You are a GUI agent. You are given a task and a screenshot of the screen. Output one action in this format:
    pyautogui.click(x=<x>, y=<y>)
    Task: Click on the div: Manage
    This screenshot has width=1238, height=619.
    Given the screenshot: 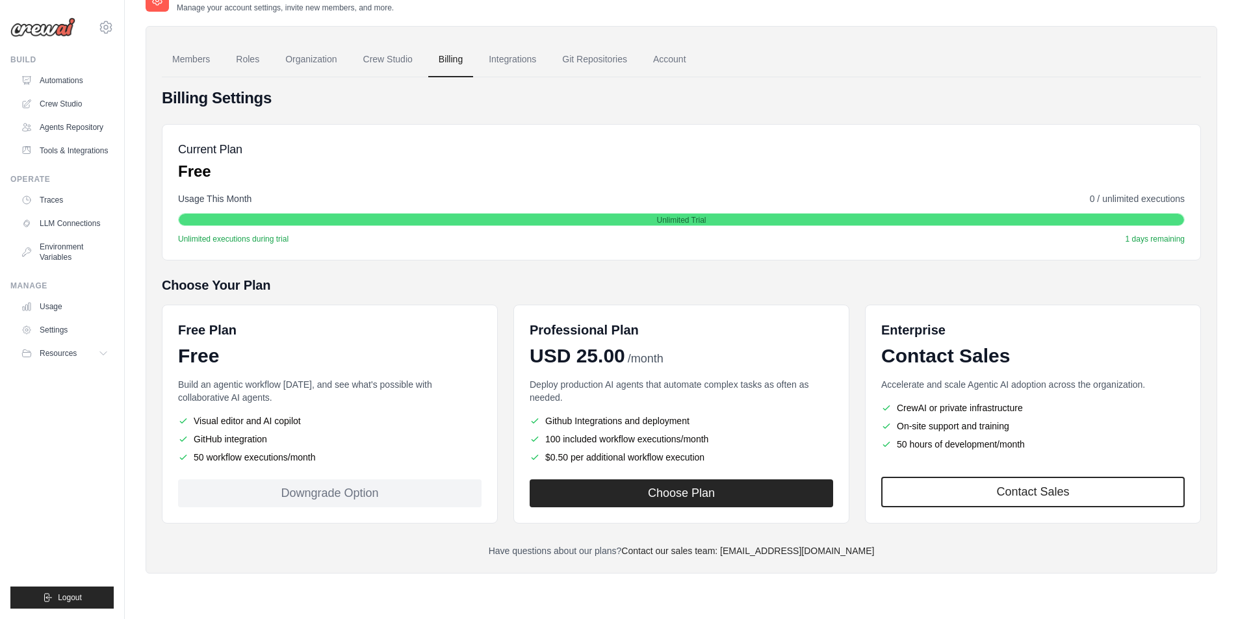 What is the action you would take?
    pyautogui.click(x=62, y=286)
    